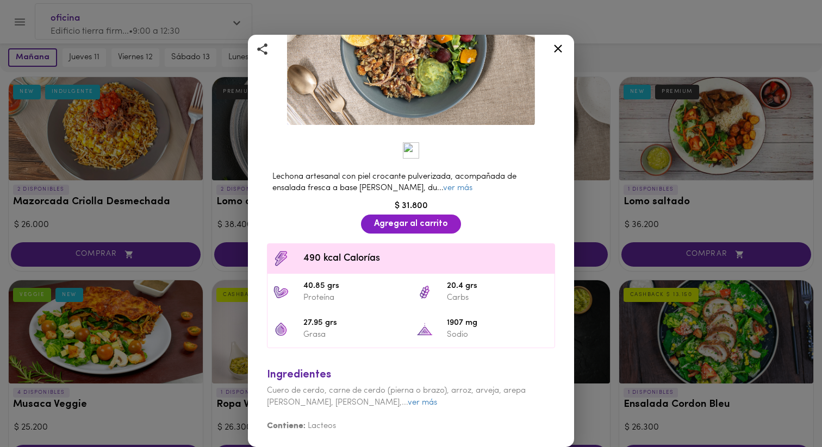  I want to click on span: 490 kcal Calorías, so click(426, 259).